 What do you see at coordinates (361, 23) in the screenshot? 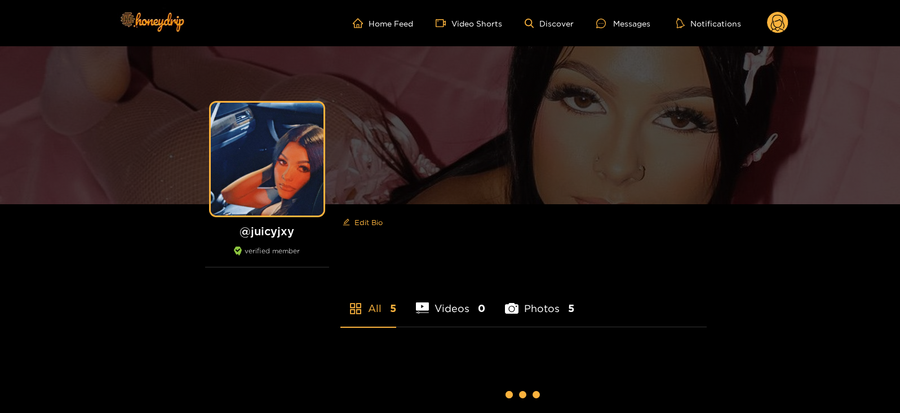
I see `span: home` at bounding box center [361, 23].